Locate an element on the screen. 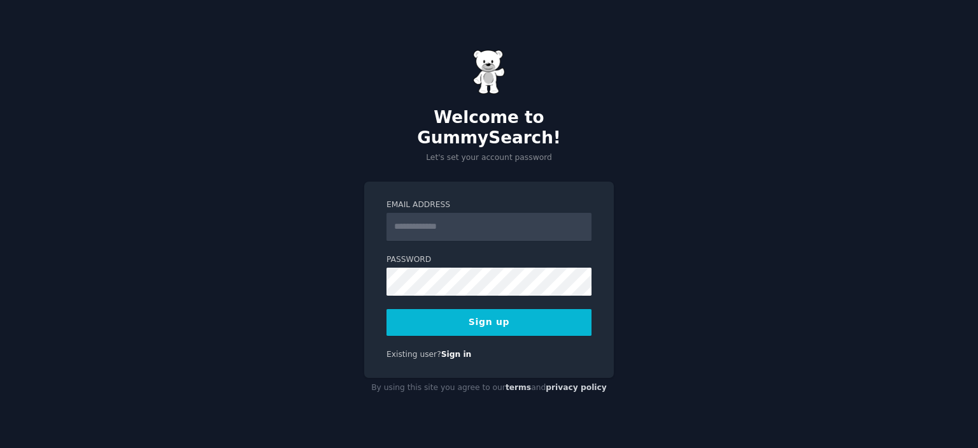  button: Sign up is located at coordinates (489, 322).